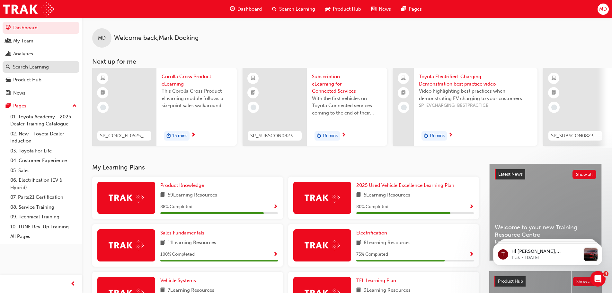 The image size is (612, 293). Describe the element at coordinates (603, 9) in the screenshot. I see `button: MD` at that location.